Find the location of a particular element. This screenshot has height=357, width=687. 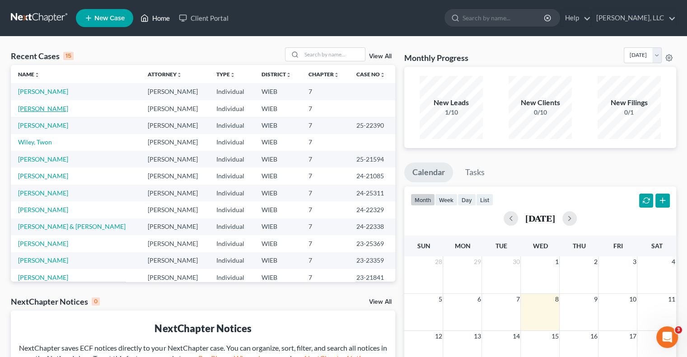

span: 15 is located at coordinates (555, 336).